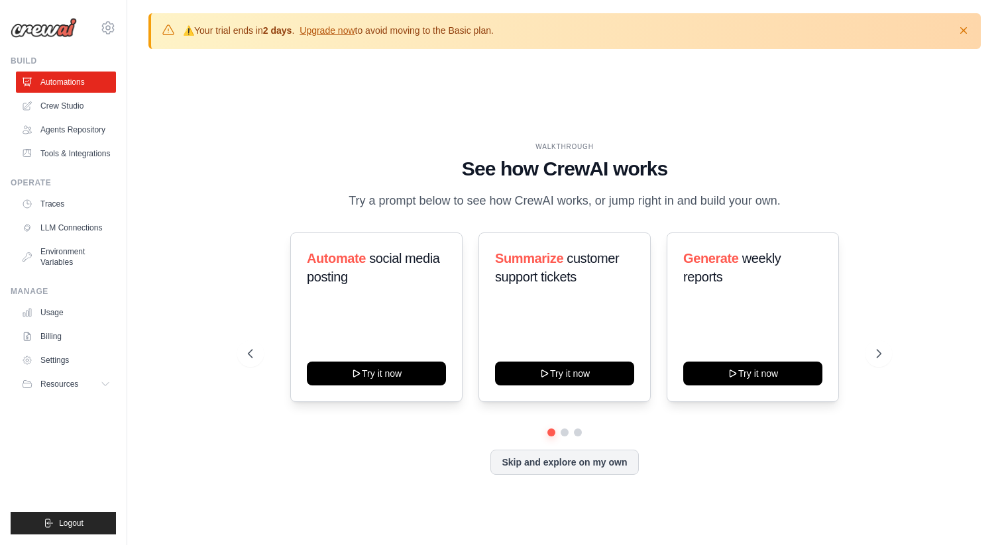 Image resolution: width=1002 pixels, height=545 pixels. I want to click on span: social media posting, so click(373, 268).